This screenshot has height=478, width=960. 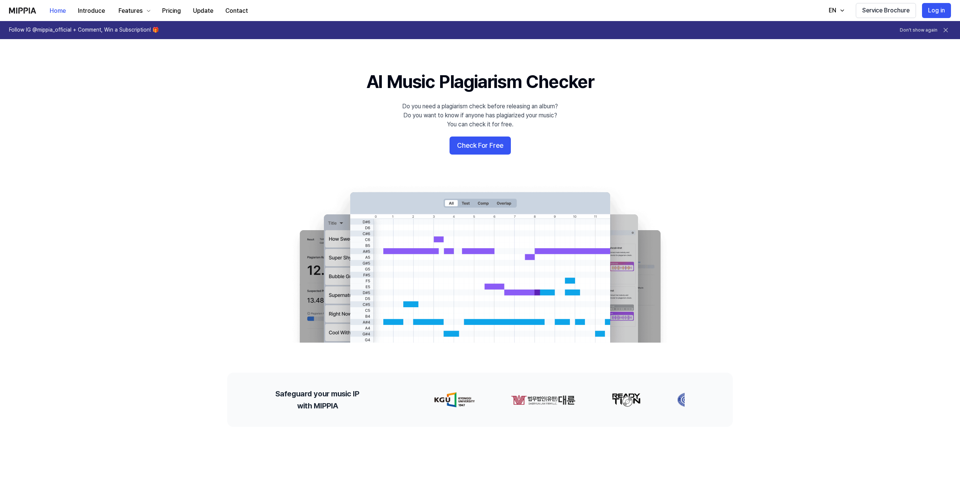 What do you see at coordinates (203, 11) in the screenshot?
I see `a: Update` at bounding box center [203, 11].